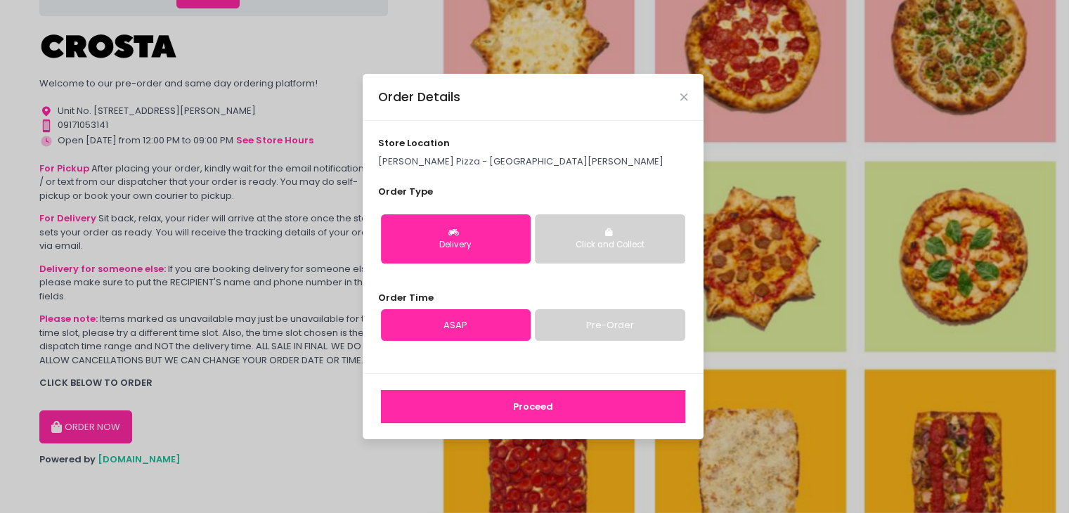  Describe the element at coordinates (609, 325) in the screenshot. I see `a: Pre-Order` at that location.